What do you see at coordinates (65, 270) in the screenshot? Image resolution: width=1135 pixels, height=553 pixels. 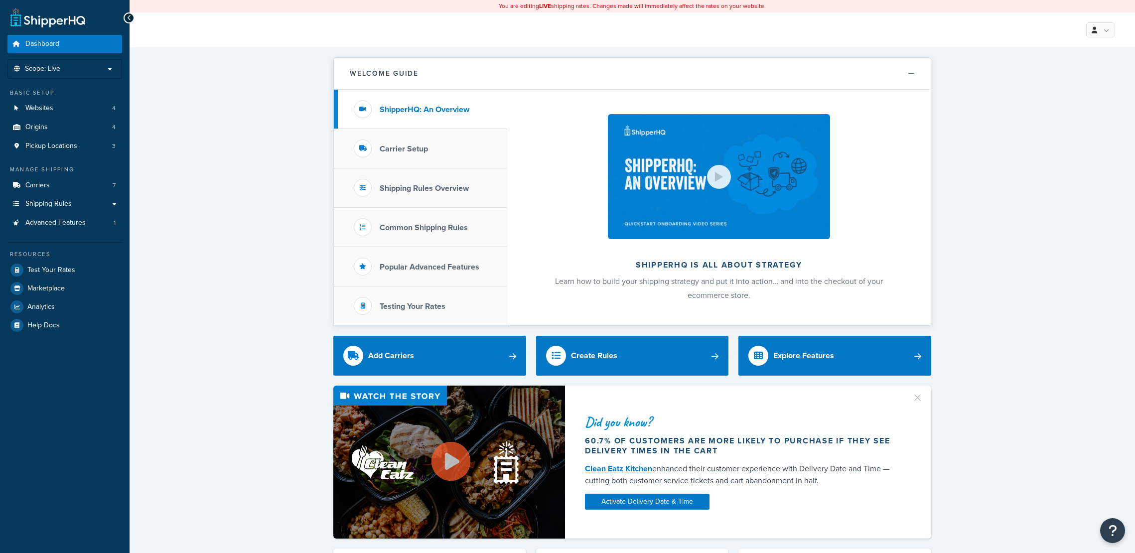 I see `li: Test Your Rates` at bounding box center [65, 270].